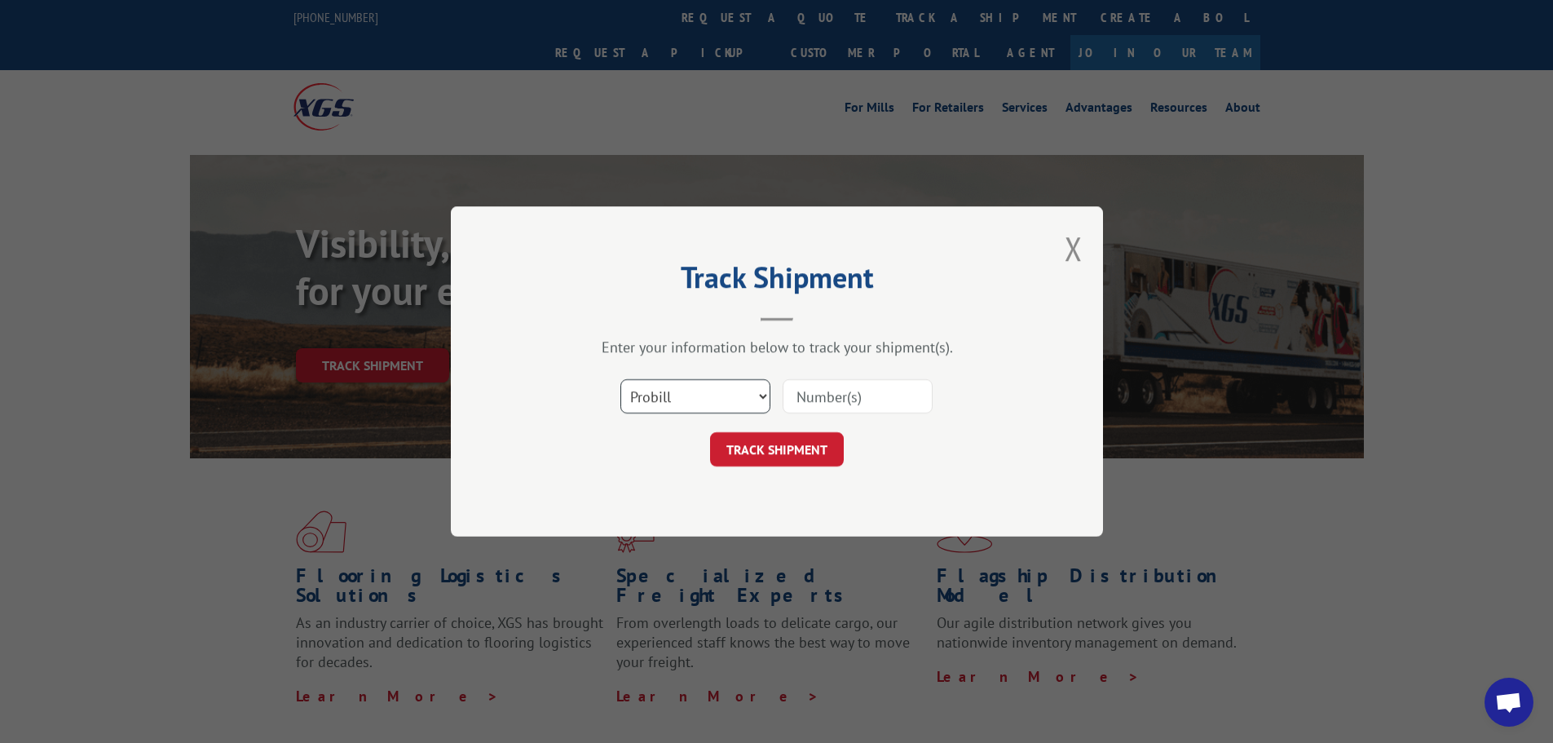 The height and width of the screenshot is (743, 1553). I want to click on h2: Track Shipment, so click(777, 281).